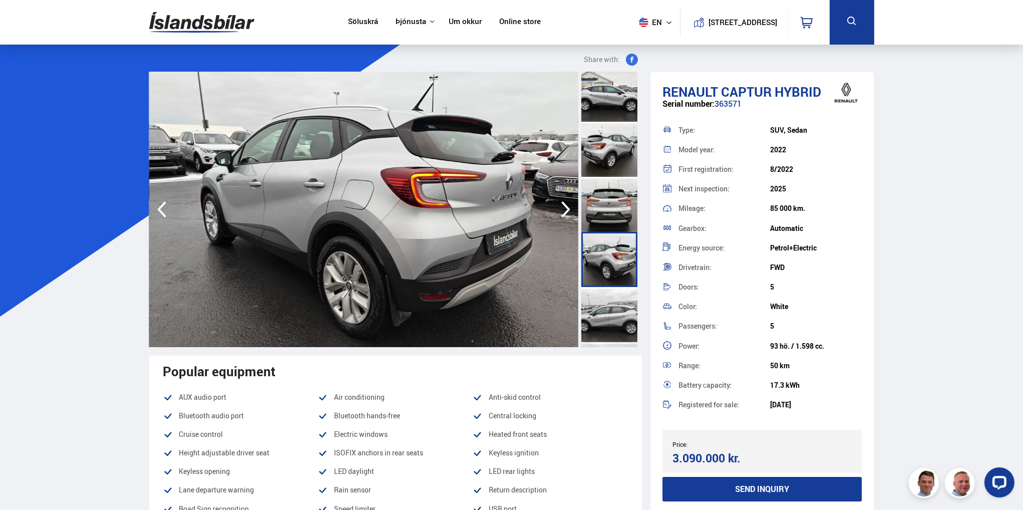 Image resolution: width=1023 pixels, height=510 pixels. I want to click on li: Electric windows, so click(395, 434).